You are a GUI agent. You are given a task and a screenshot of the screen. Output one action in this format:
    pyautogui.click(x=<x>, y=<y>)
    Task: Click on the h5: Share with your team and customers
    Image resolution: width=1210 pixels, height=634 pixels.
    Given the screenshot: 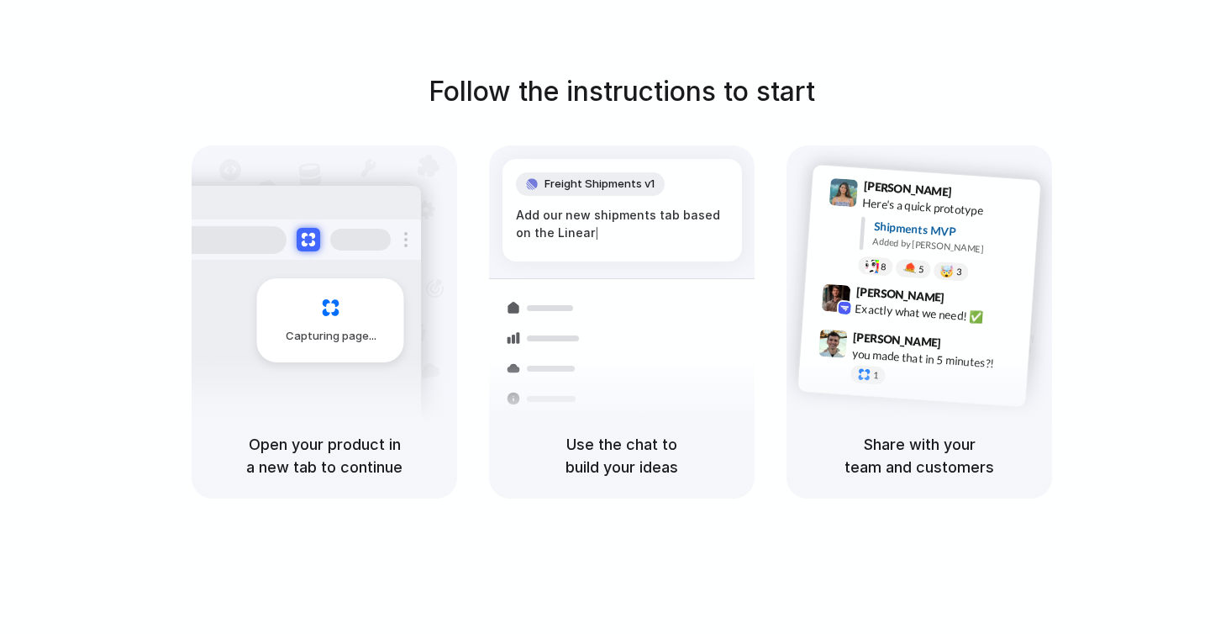 What is the action you would take?
    pyautogui.click(x=920, y=456)
    